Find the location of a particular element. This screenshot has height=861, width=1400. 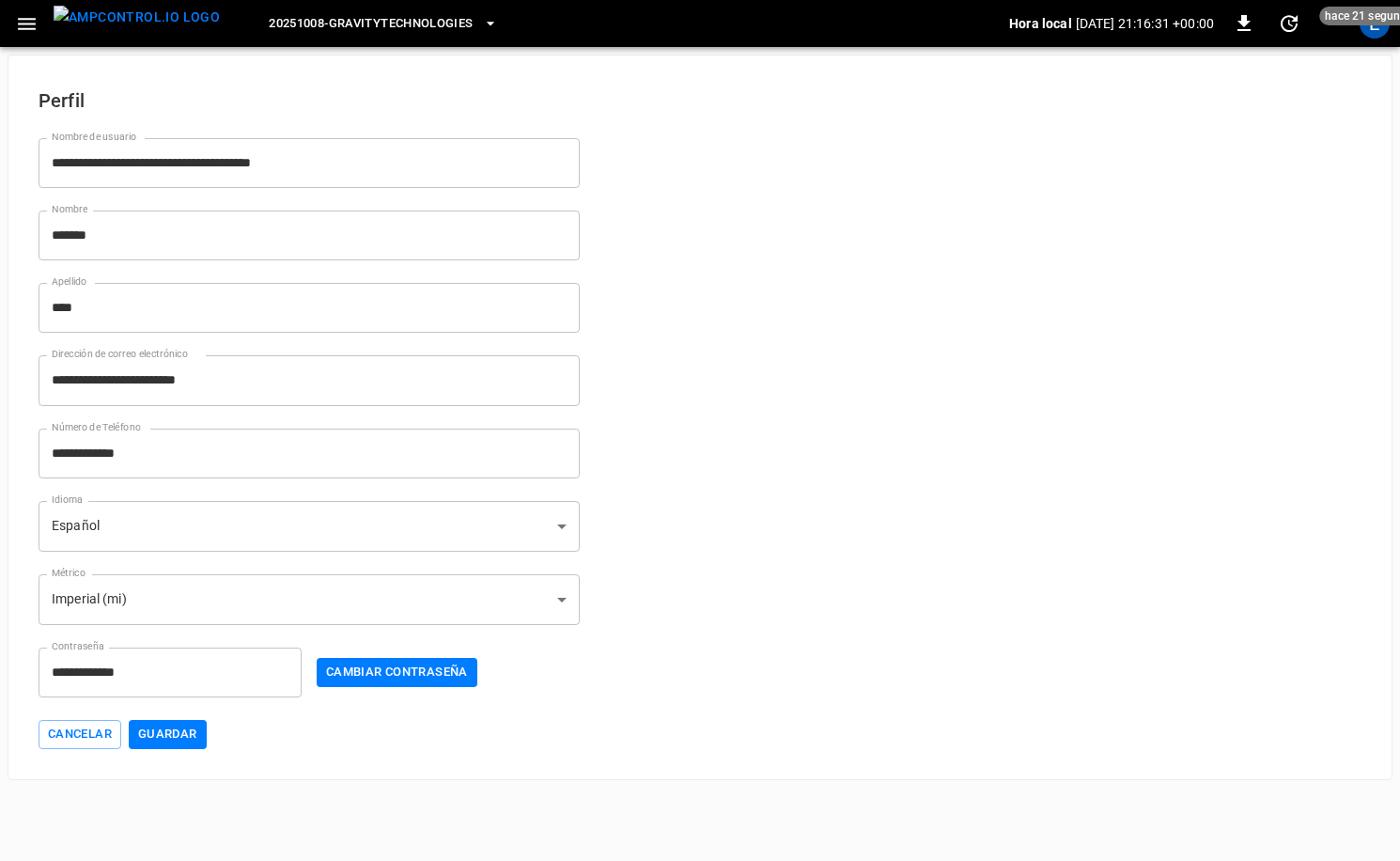

button: Guardar is located at coordinates (167, 734).